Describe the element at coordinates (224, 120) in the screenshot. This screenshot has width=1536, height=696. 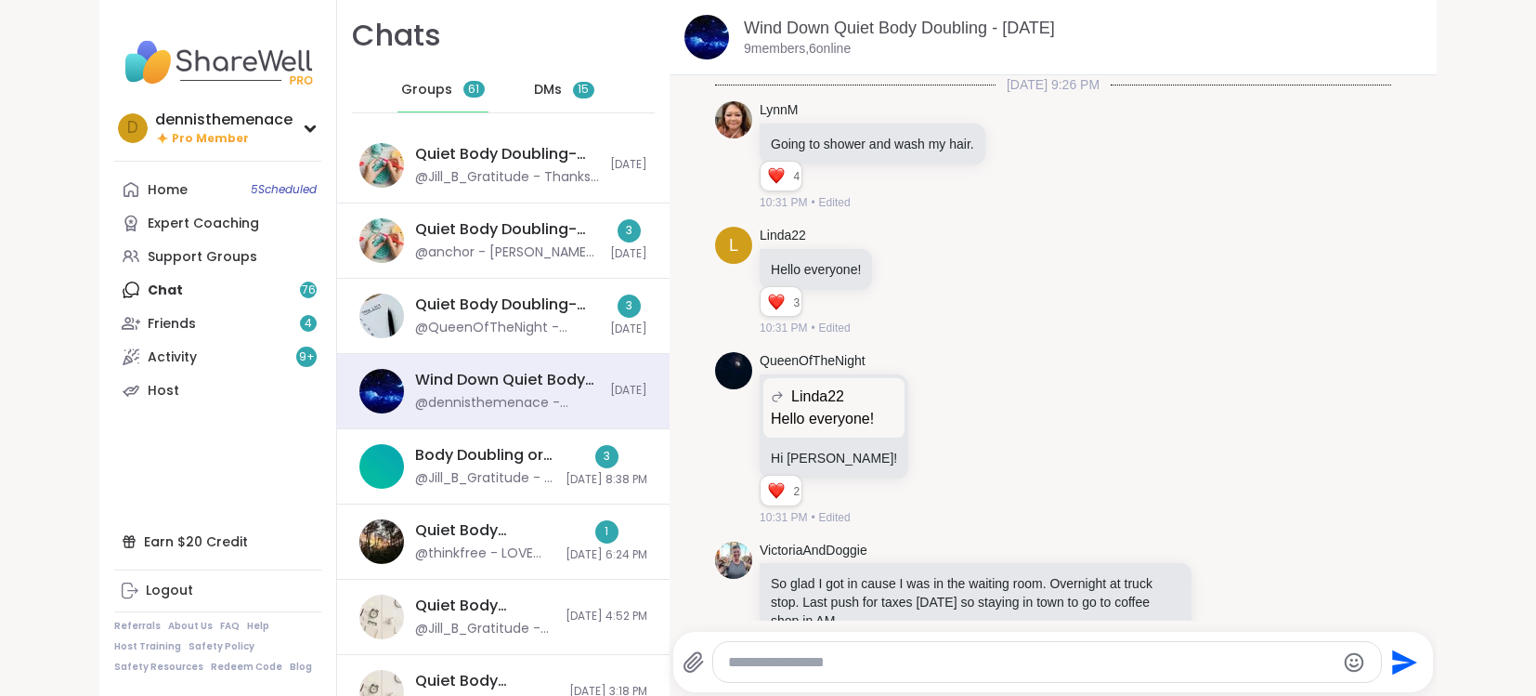
I see `div: dennisthemenace` at that location.